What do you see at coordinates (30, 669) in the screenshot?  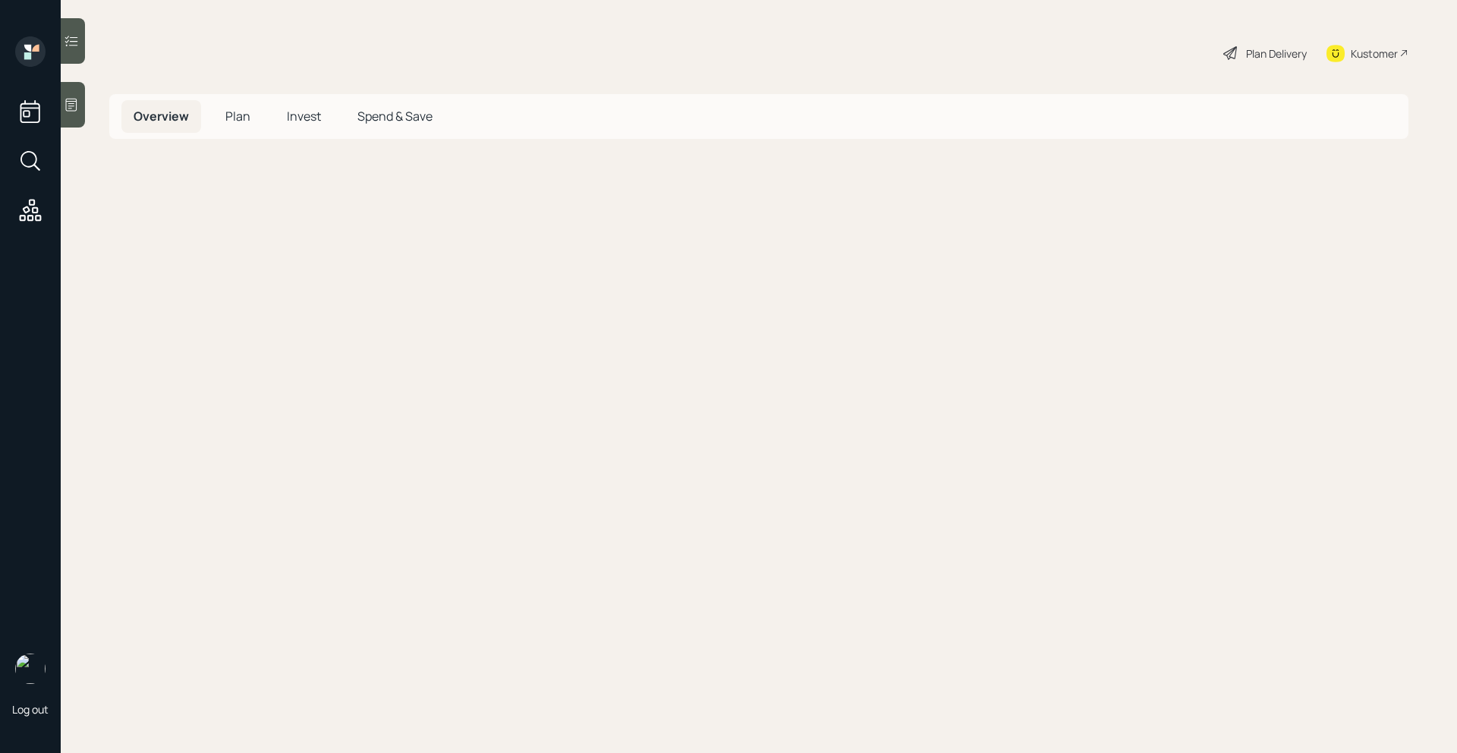 I see `img: retirable_logo.png` at bounding box center [30, 669].